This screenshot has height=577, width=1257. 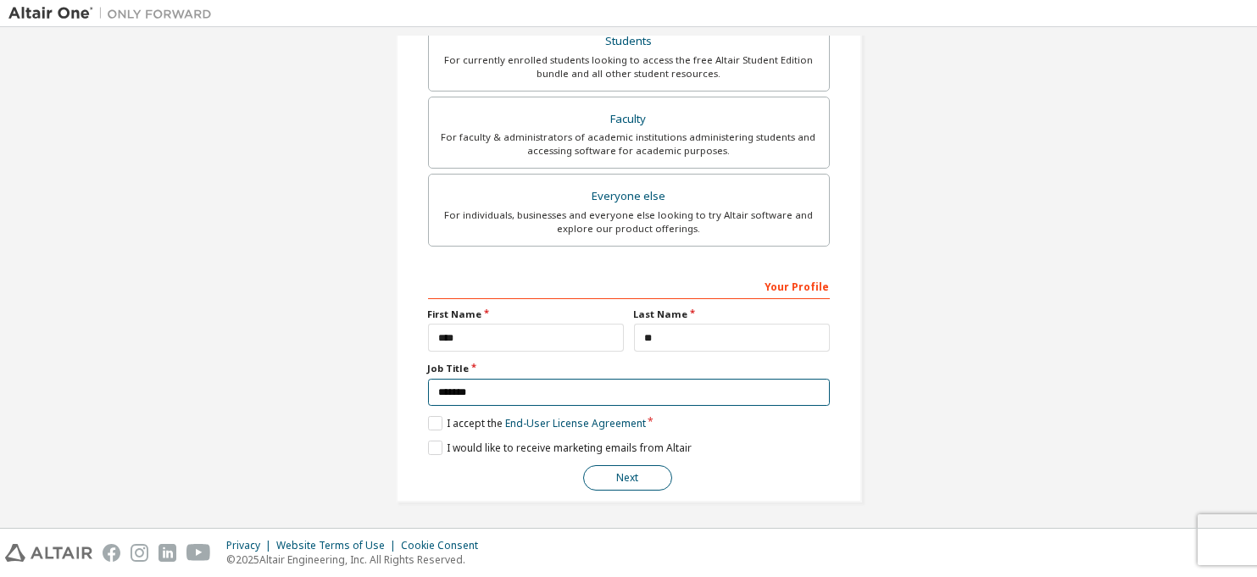 I want to click on div: Your Profile, so click(x=629, y=286).